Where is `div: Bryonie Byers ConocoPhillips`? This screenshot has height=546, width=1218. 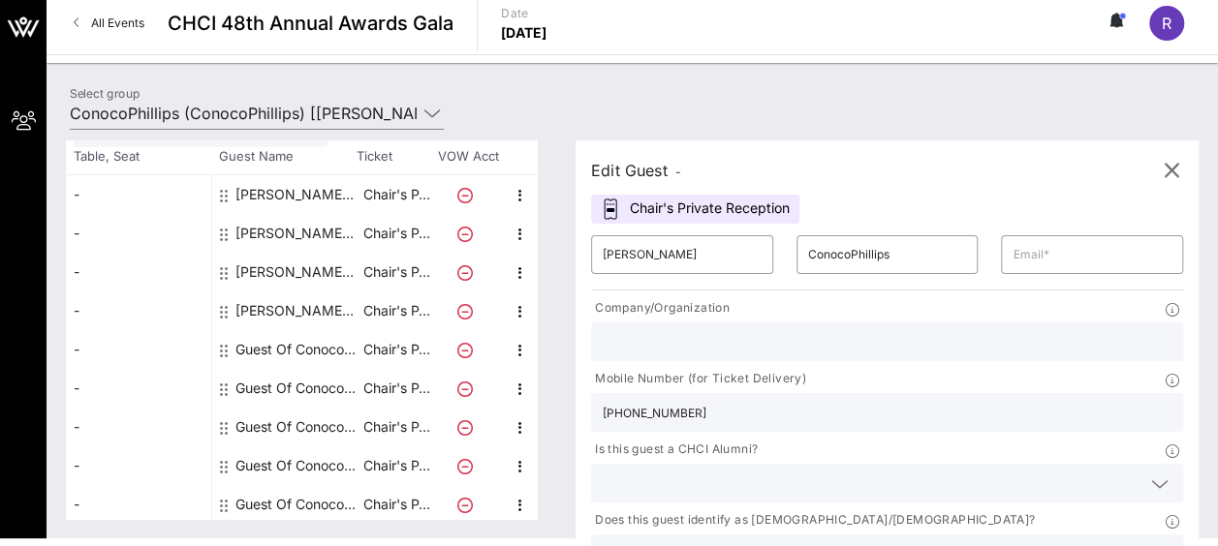
div: Bryonie Byers ConocoPhillips is located at coordinates (296, 195).